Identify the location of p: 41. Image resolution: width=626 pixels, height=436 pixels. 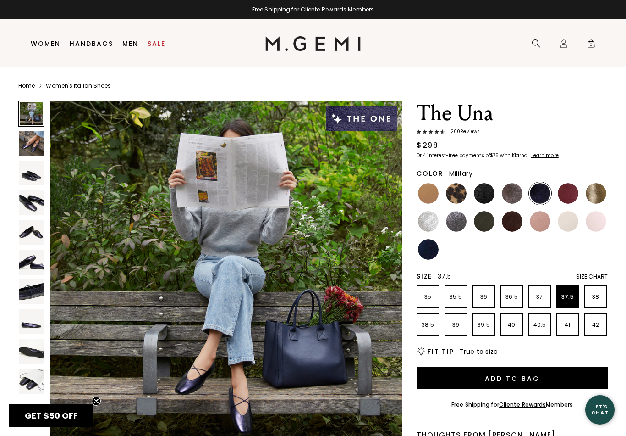
(568, 325).